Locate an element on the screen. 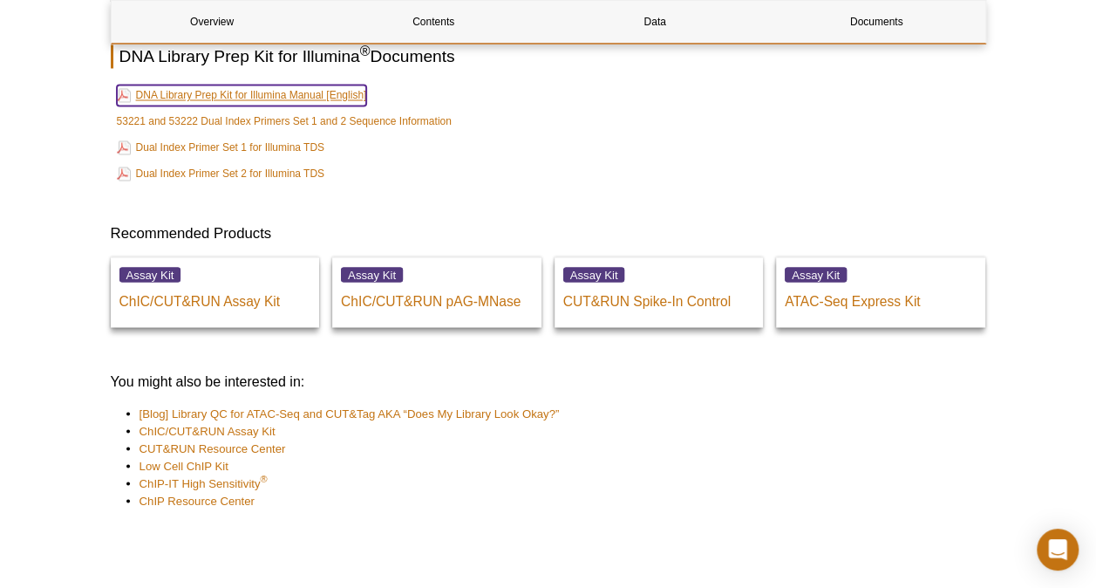  a: CUT&RUN Resource Center is located at coordinates (213, 448).